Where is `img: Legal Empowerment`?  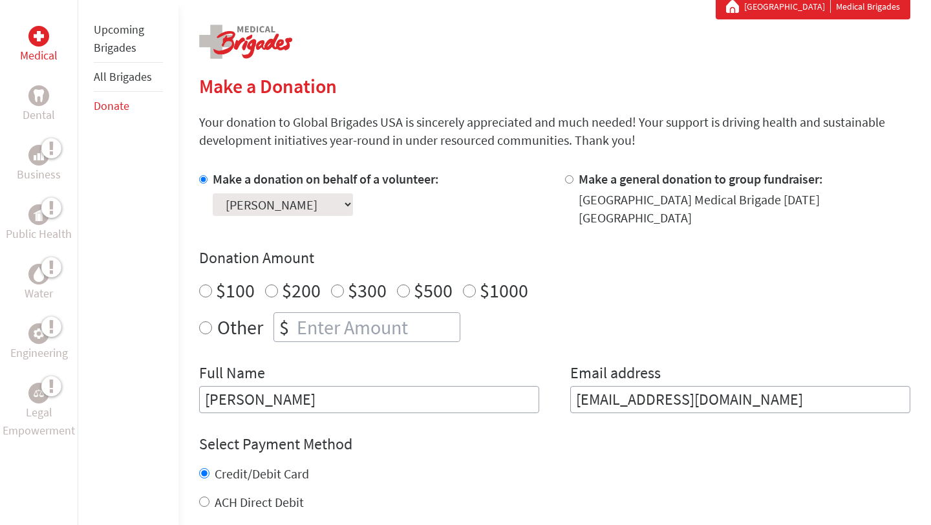 img: Legal Empowerment is located at coordinates (39, 393).